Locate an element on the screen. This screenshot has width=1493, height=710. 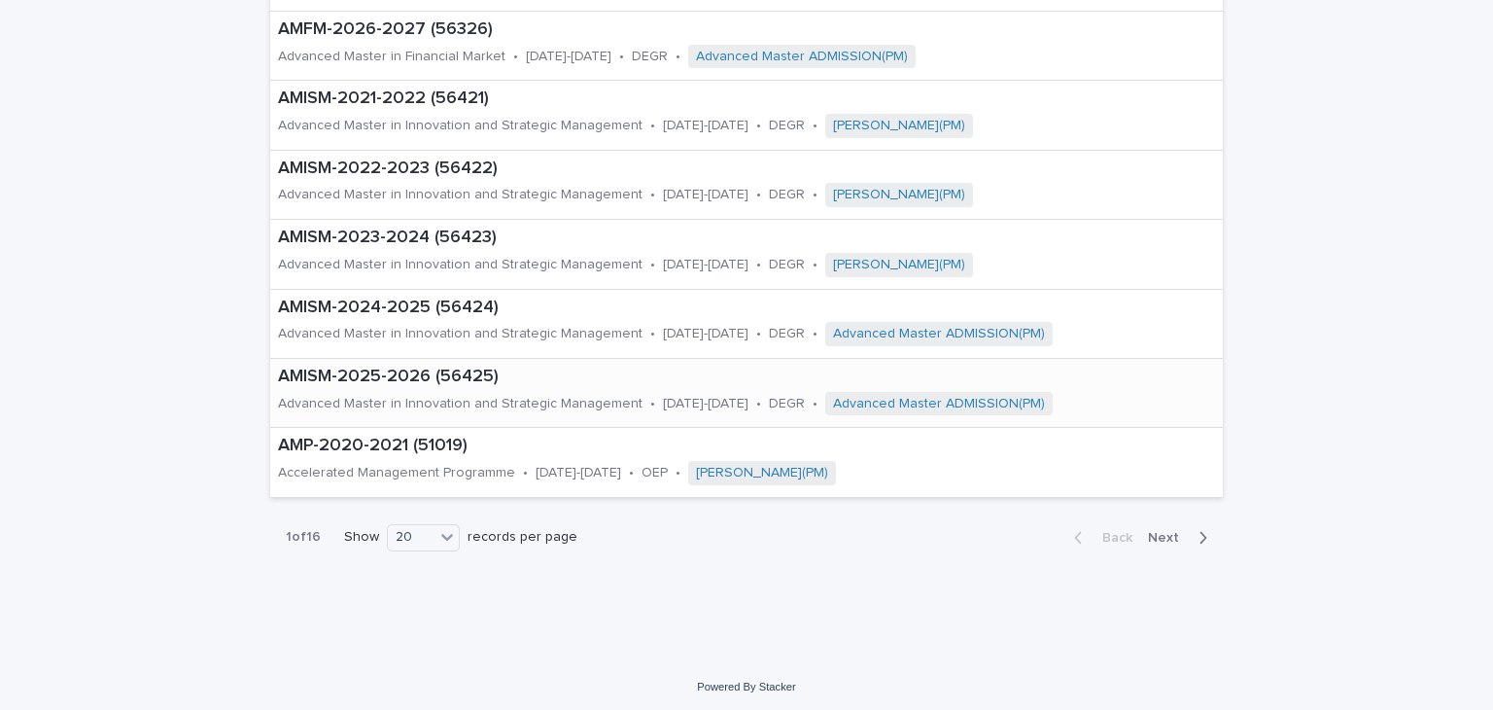
button: Back is located at coordinates (1100, 538).